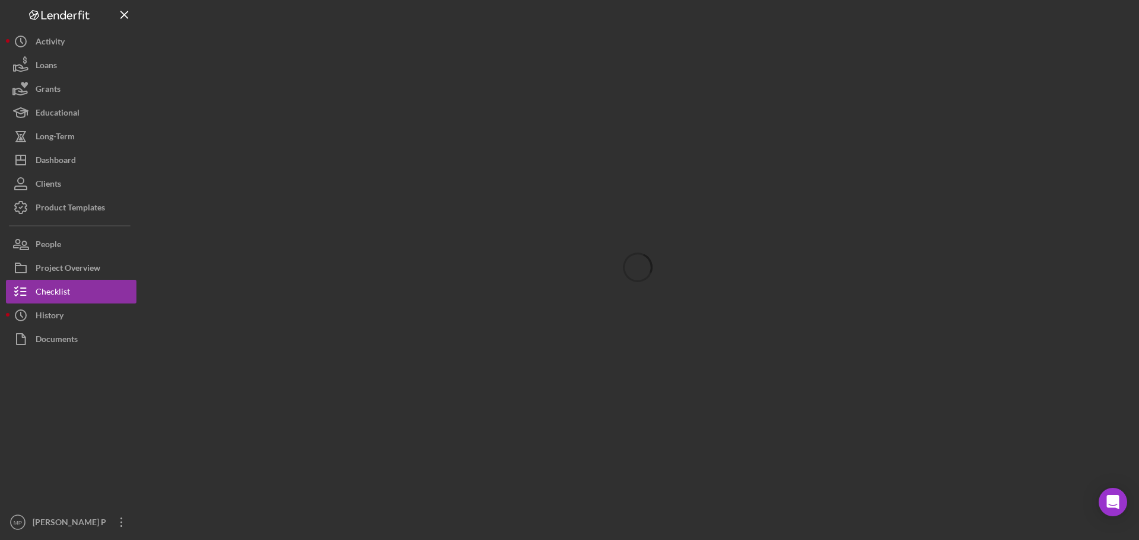 The height and width of the screenshot is (540, 1139). What do you see at coordinates (71, 315) in the screenshot?
I see `button: History` at bounding box center [71, 315].